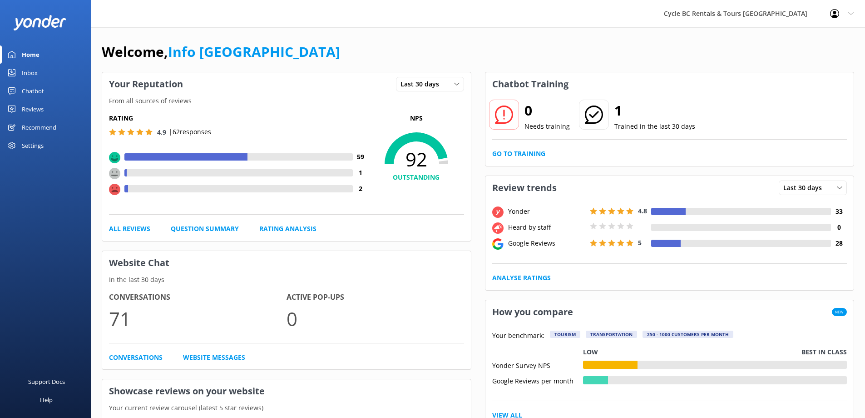 This screenshot has width=865, height=418. Describe the element at coordinates (33, 109) in the screenshot. I see `div: Reviews` at that location.